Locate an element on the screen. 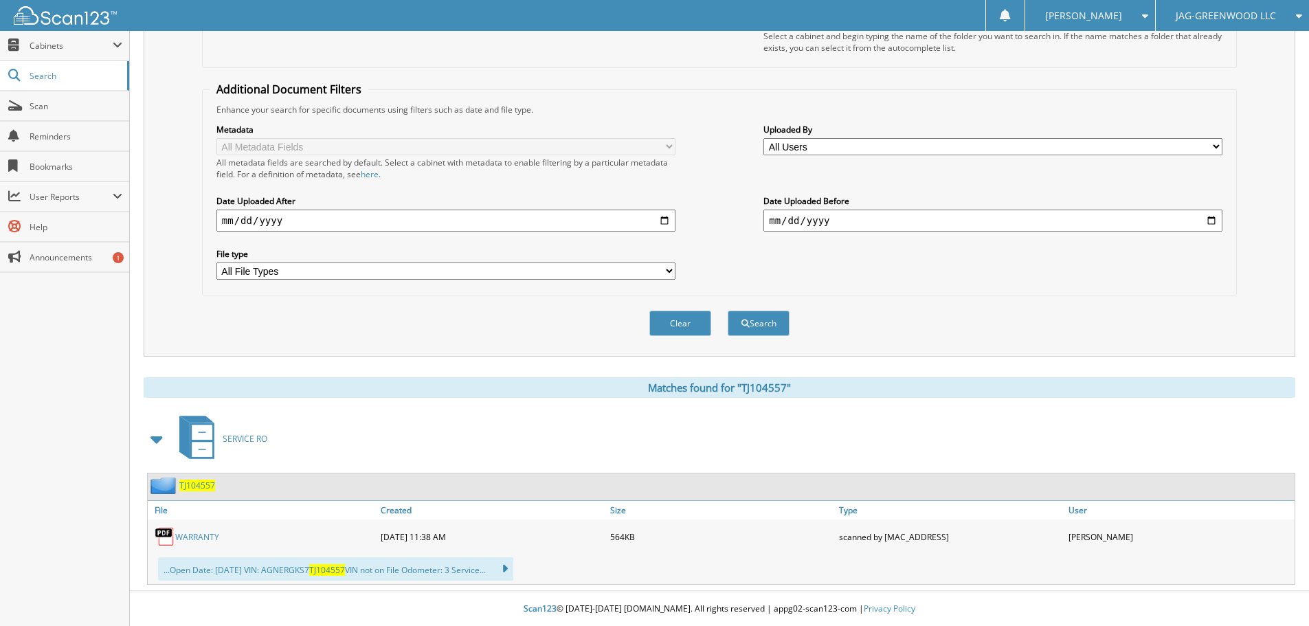 Image resolution: width=1309 pixels, height=626 pixels. label: Date Uploaded Before is located at coordinates (993, 201).